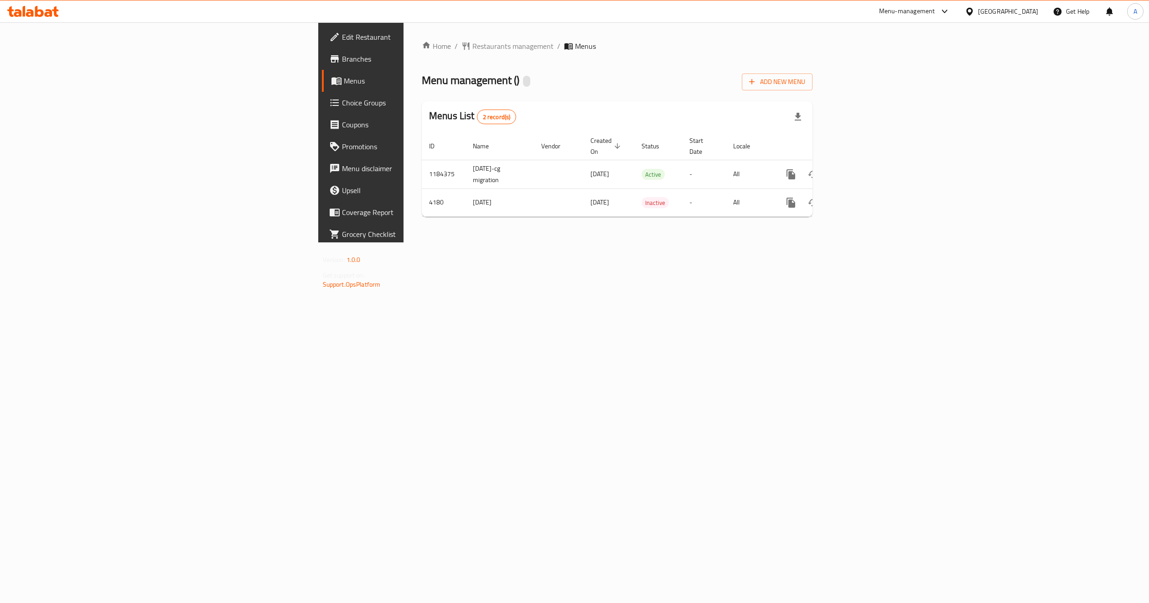 Image resolution: width=1149 pixels, height=603 pixels. Describe the element at coordinates (416, 37) in the screenshot. I see `a: Edit Restaurant` at that location.